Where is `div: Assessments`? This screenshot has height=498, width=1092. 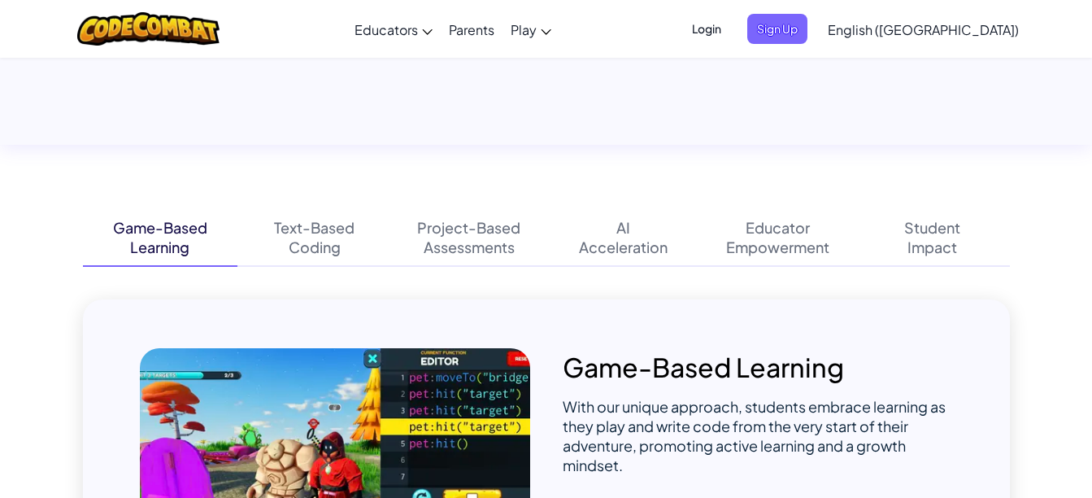
div: Assessments is located at coordinates (469, 247).